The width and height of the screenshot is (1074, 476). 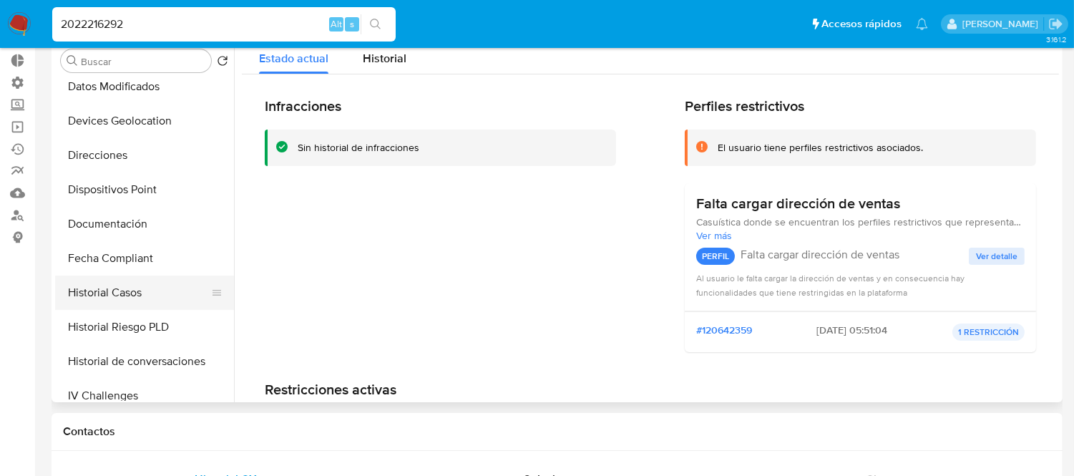 What do you see at coordinates (143, 62) in the screenshot?
I see `input: Buscar` at bounding box center [143, 62].